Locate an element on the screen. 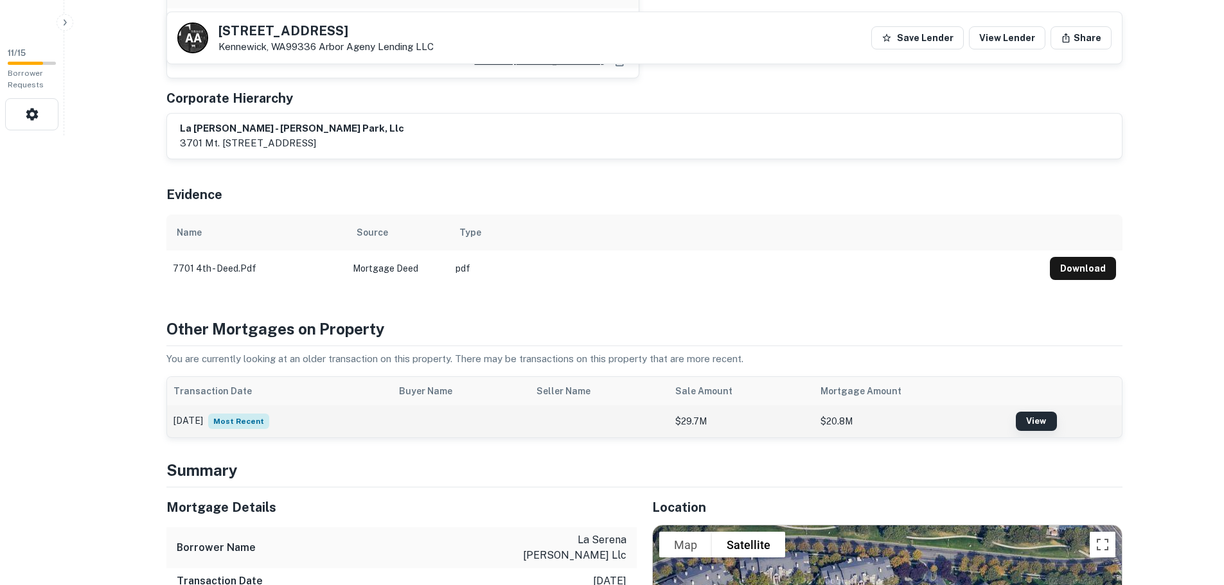 The width and height of the screenshot is (1224, 585). p: You are currently looking at an older transaction on this property. There may be transactions on ... is located at coordinates (644, 359).